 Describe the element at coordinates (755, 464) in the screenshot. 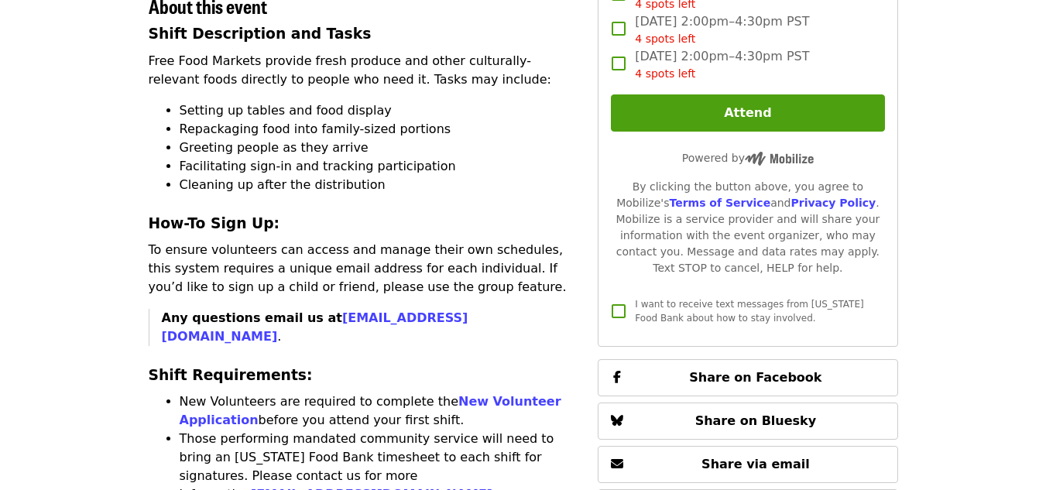

I see `span: Share via email` at that location.